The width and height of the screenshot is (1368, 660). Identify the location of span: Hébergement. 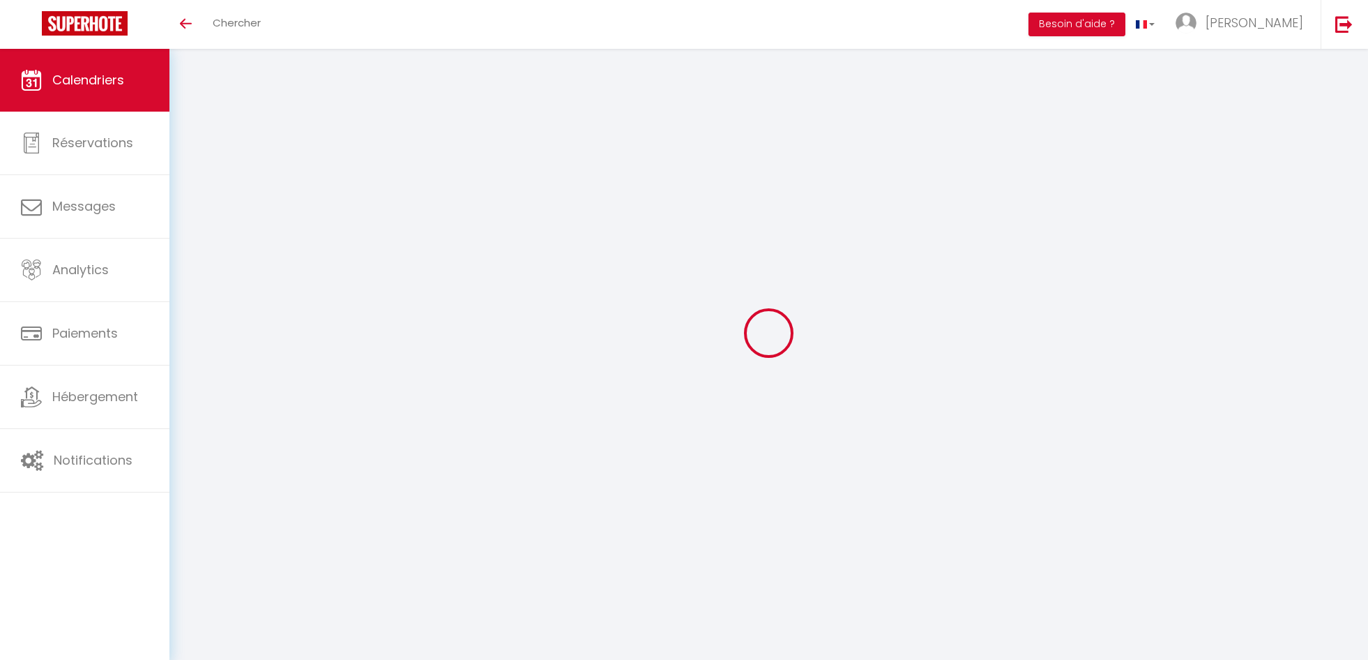
(95, 396).